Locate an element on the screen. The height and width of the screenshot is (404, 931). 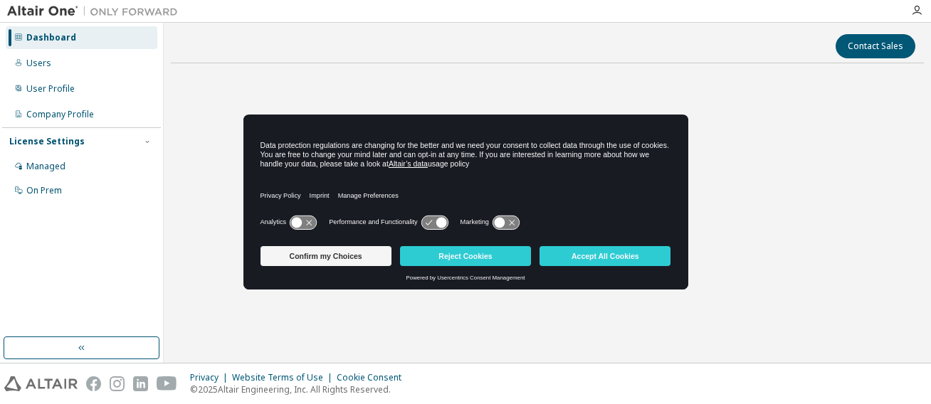
button: Contact Sales is located at coordinates (875, 46).